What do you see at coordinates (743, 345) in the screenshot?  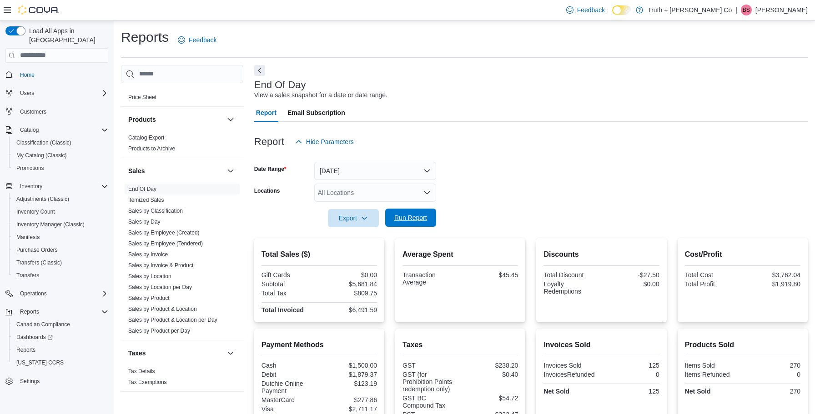 I see `h2: Products Sold` at bounding box center [743, 345].